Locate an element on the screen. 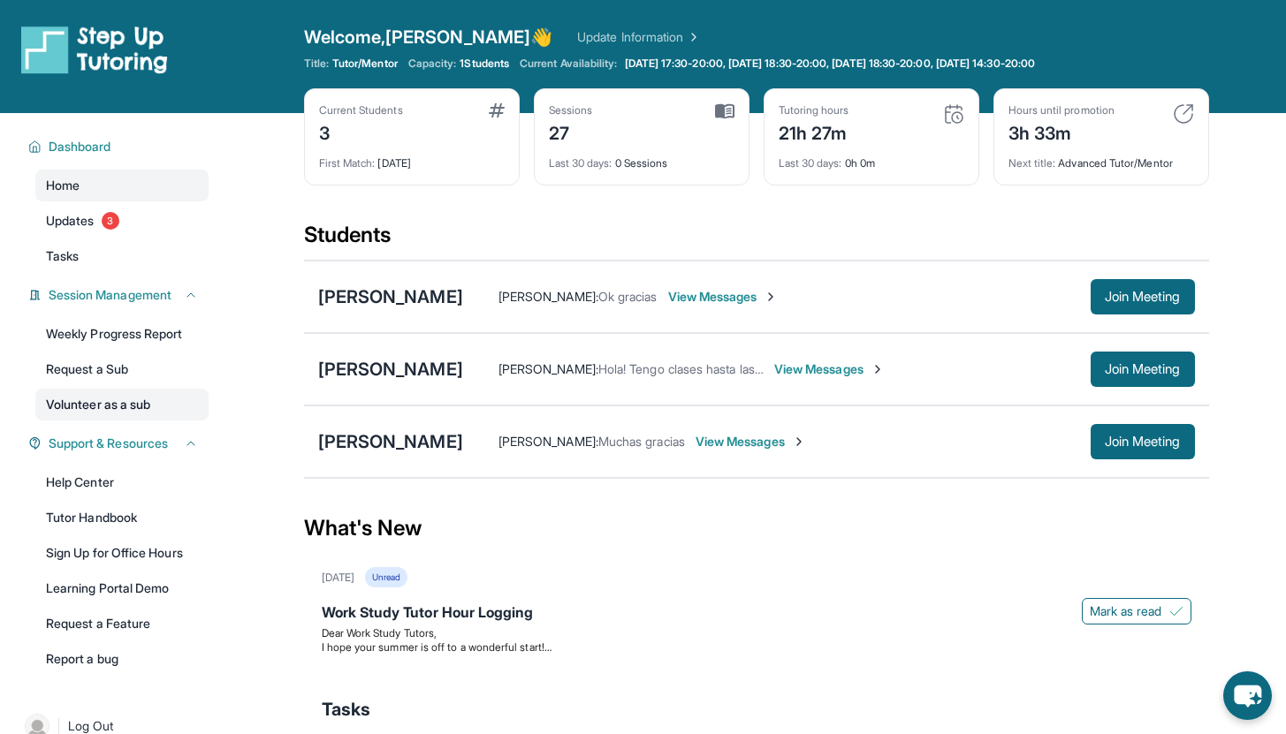 The image size is (1286, 734). button: Dashboard is located at coordinates (119, 147).